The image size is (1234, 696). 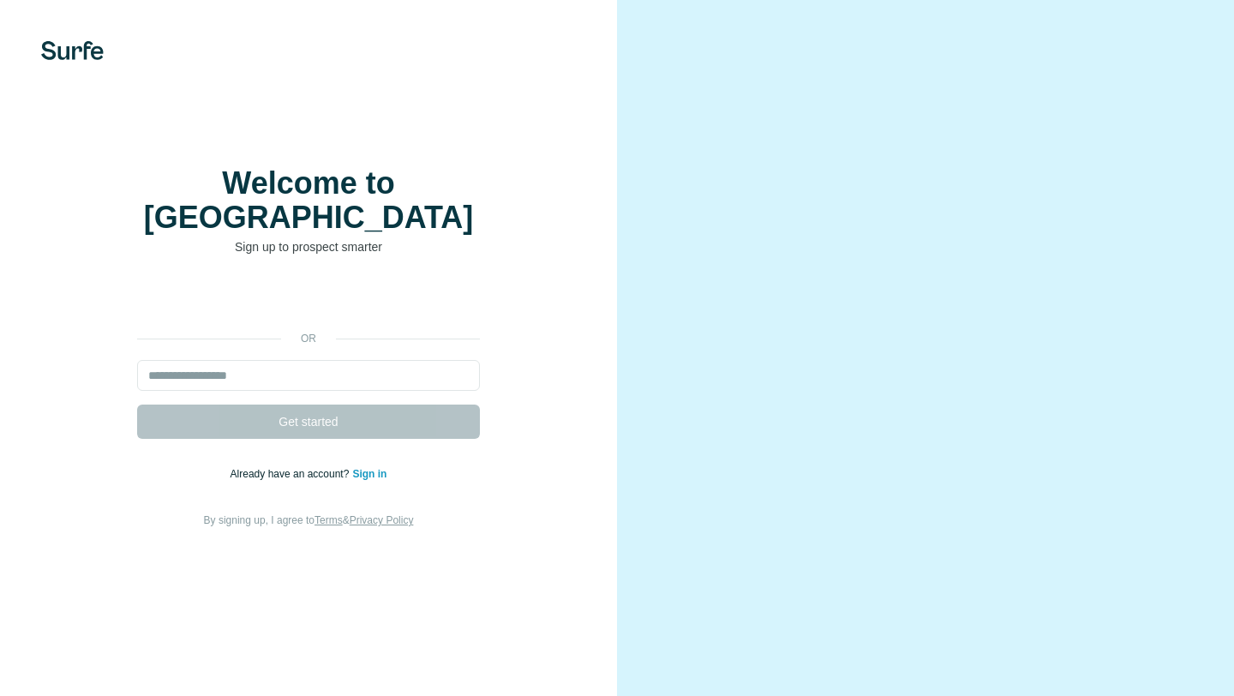 What do you see at coordinates (328, 520) in the screenshot?
I see `a: Terms` at bounding box center [328, 520].